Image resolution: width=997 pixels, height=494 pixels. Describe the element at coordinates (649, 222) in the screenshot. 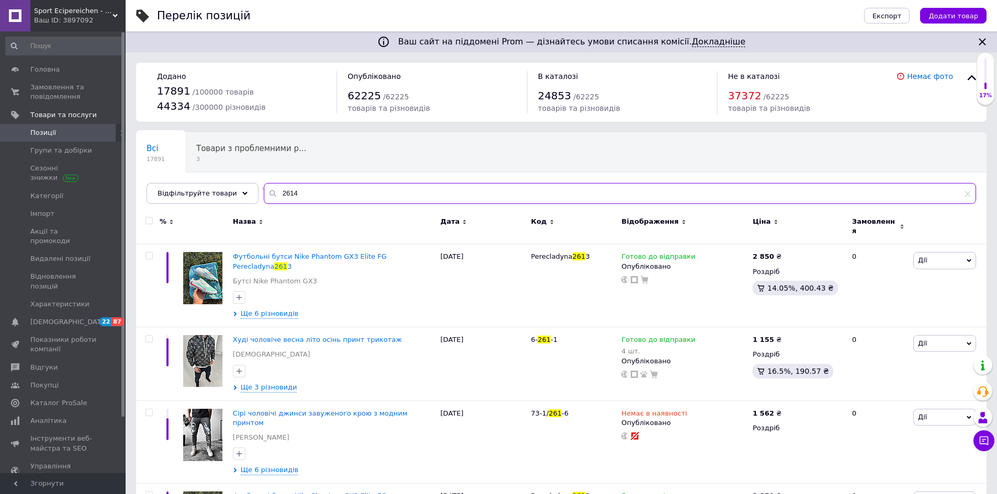

I see `span: Відображення` at that location.